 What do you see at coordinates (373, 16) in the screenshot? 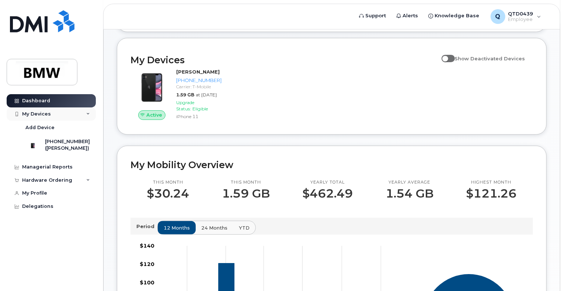
I see `a: Support` at bounding box center [373, 16].